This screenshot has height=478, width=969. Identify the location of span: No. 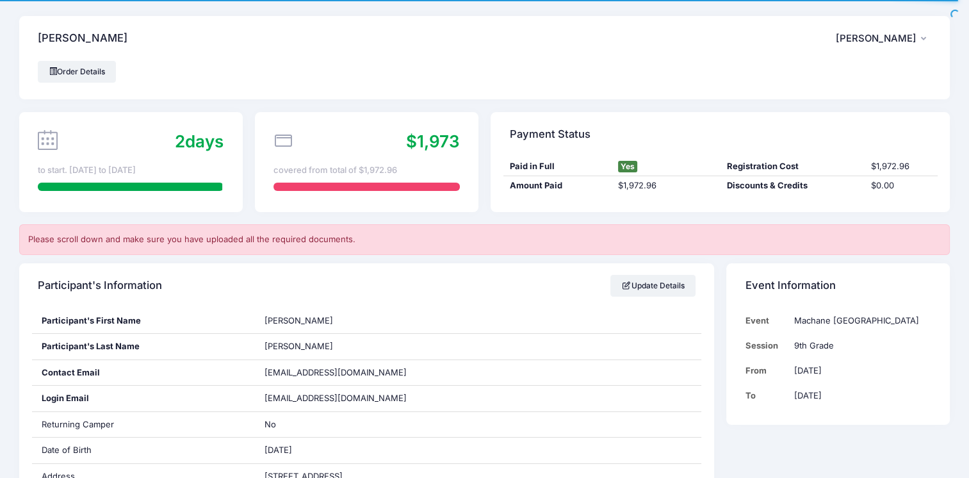
(270, 424).